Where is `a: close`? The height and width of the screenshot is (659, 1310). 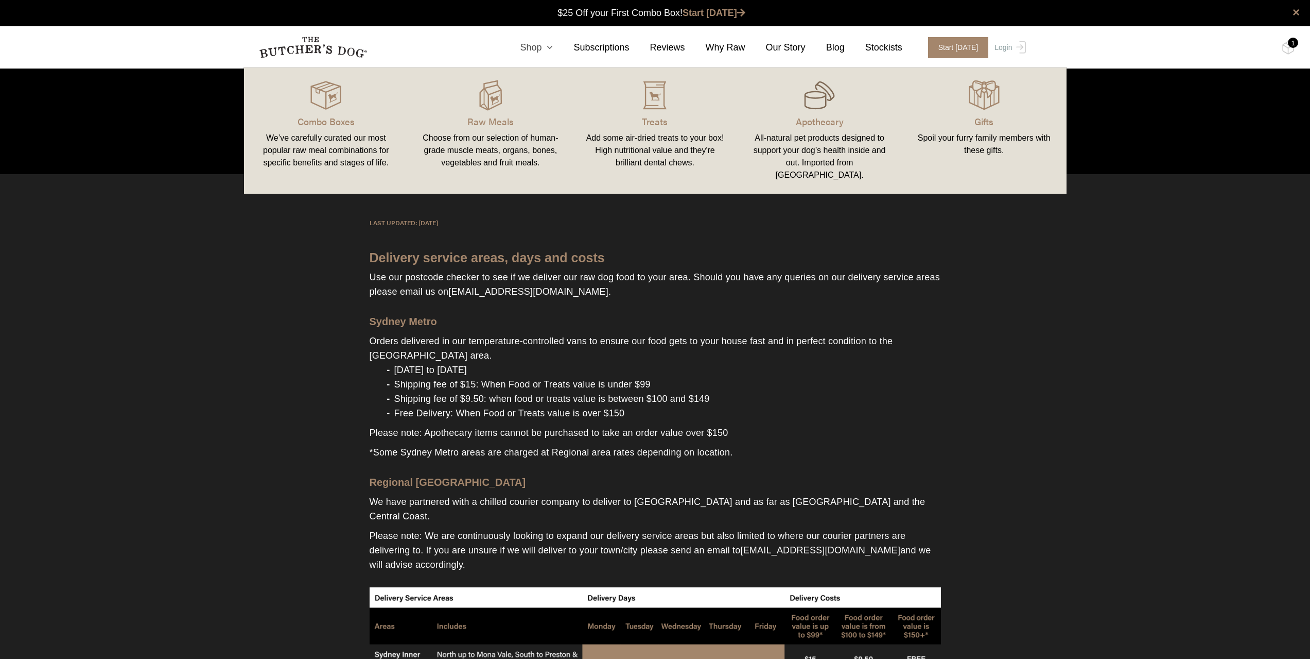 a: close is located at coordinates (1297, 12).